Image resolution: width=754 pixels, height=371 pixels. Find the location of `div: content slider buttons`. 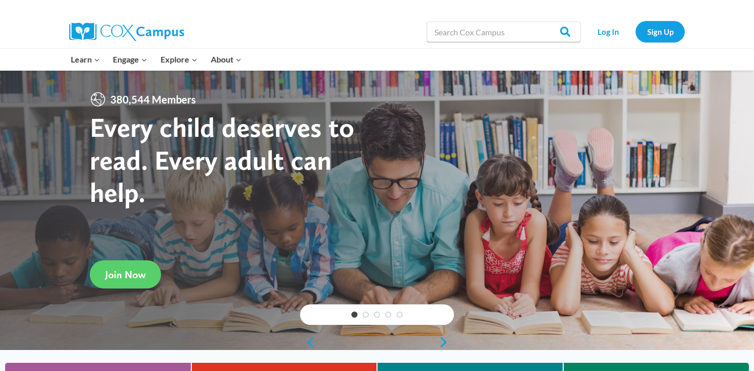

div: content slider buttons is located at coordinates (377, 342).